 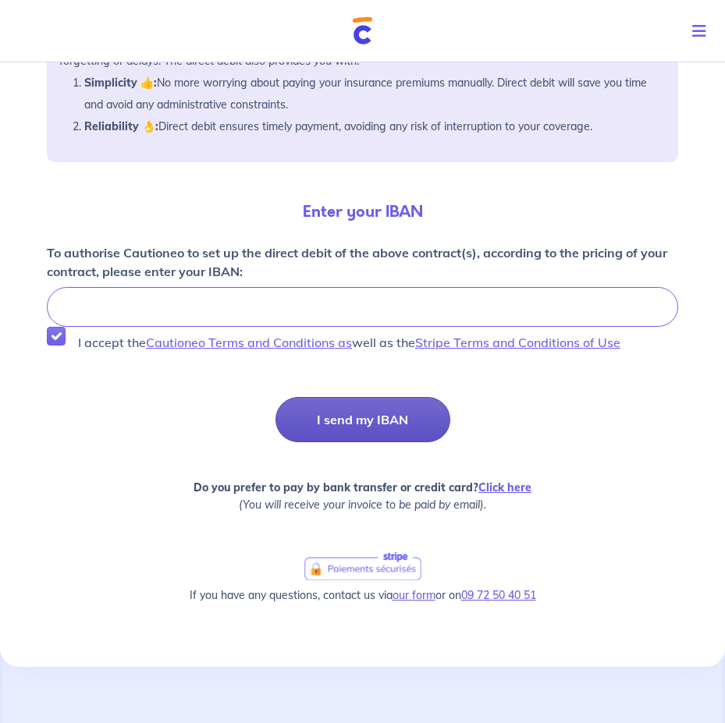 What do you see at coordinates (374, 94) in the screenshot?
I see `li: No more worrying about paying your insurance premiums manually. Direct debit will save you time a...` at bounding box center [374, 94].